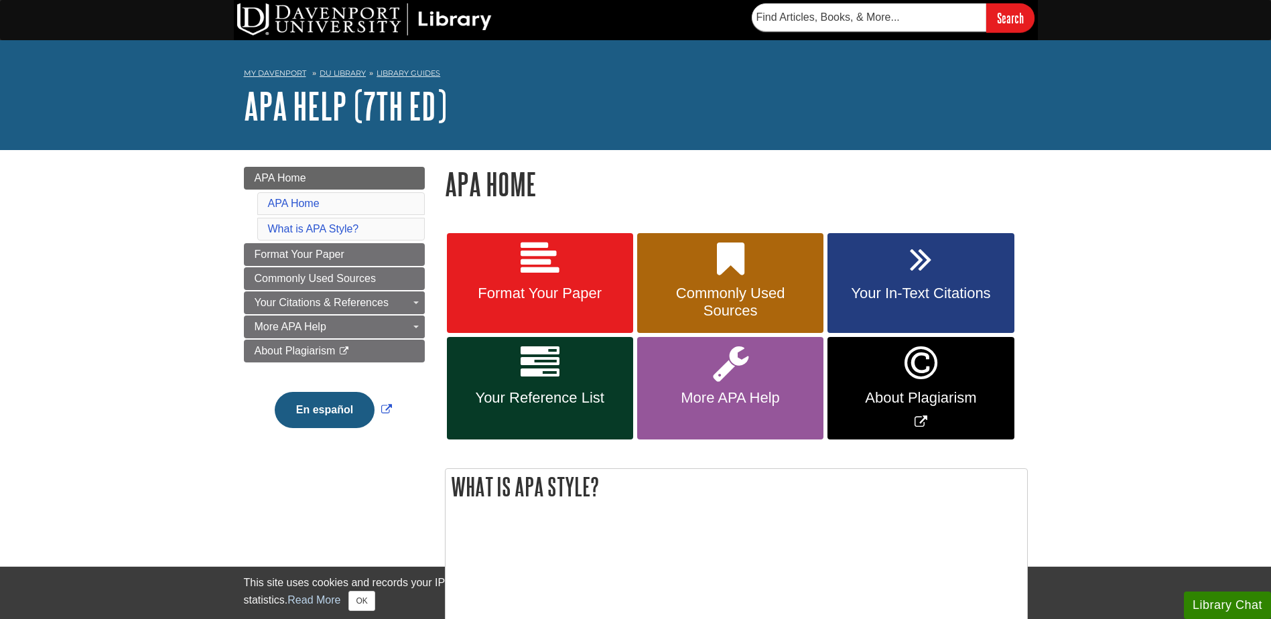  Describe the element at coordinates (314, 228) in the screenshot. I see `a: What is APA Style?` at that location.